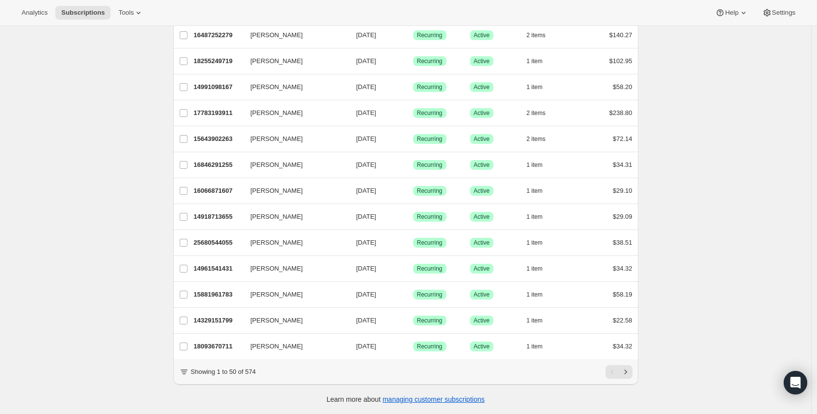  I want to click on button: Settings, so click(779, 13).